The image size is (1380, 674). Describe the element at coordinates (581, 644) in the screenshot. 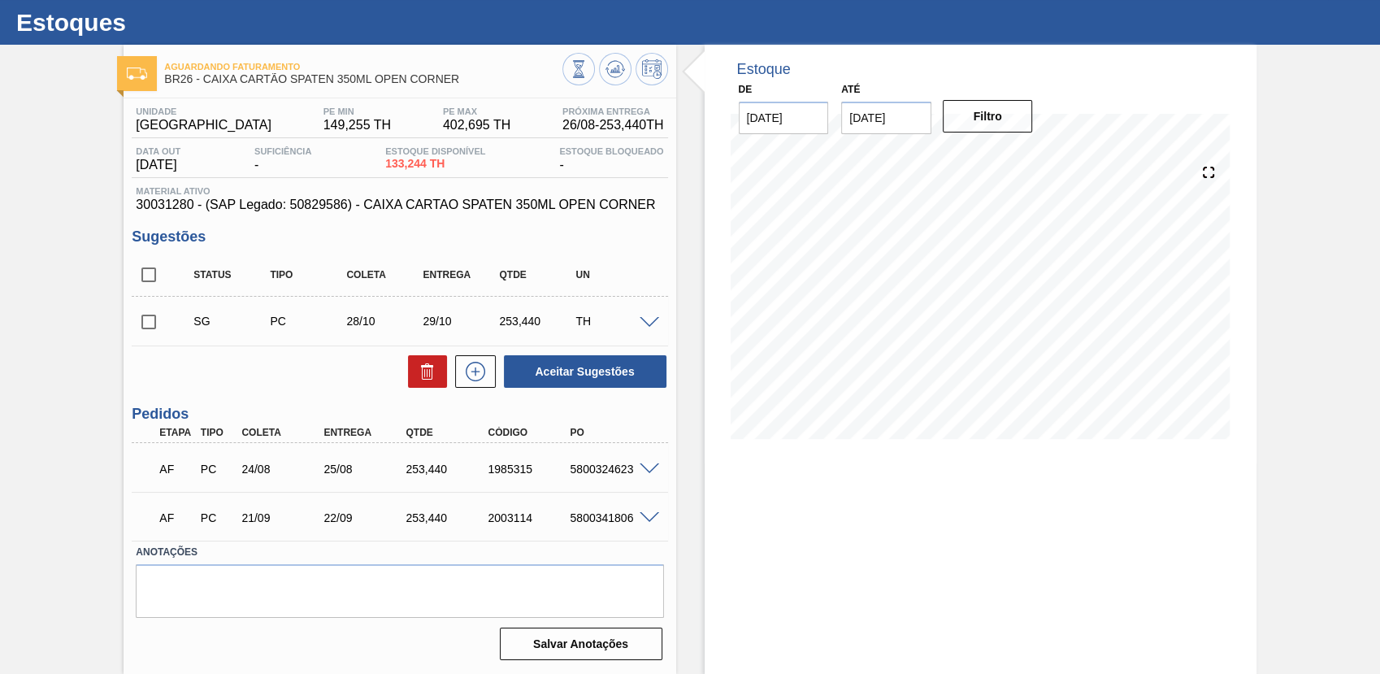

I see `button: Salvar Anotações` at that location.